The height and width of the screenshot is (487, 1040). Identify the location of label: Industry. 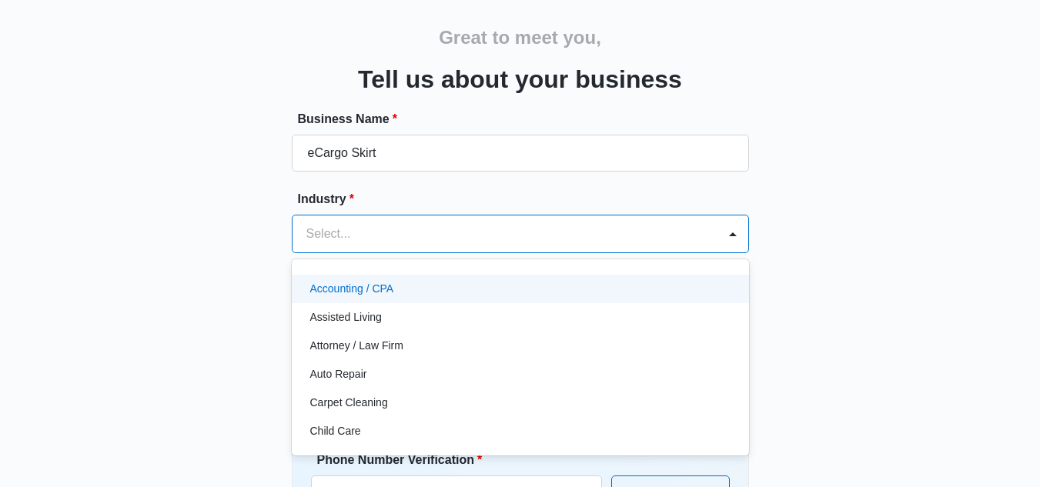
(526, 199).